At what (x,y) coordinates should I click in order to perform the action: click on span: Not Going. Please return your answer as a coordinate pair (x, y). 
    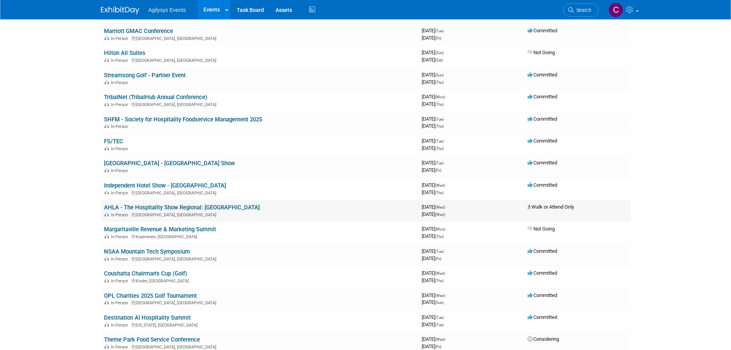
    Looking at the image, I should click on (541, 52).